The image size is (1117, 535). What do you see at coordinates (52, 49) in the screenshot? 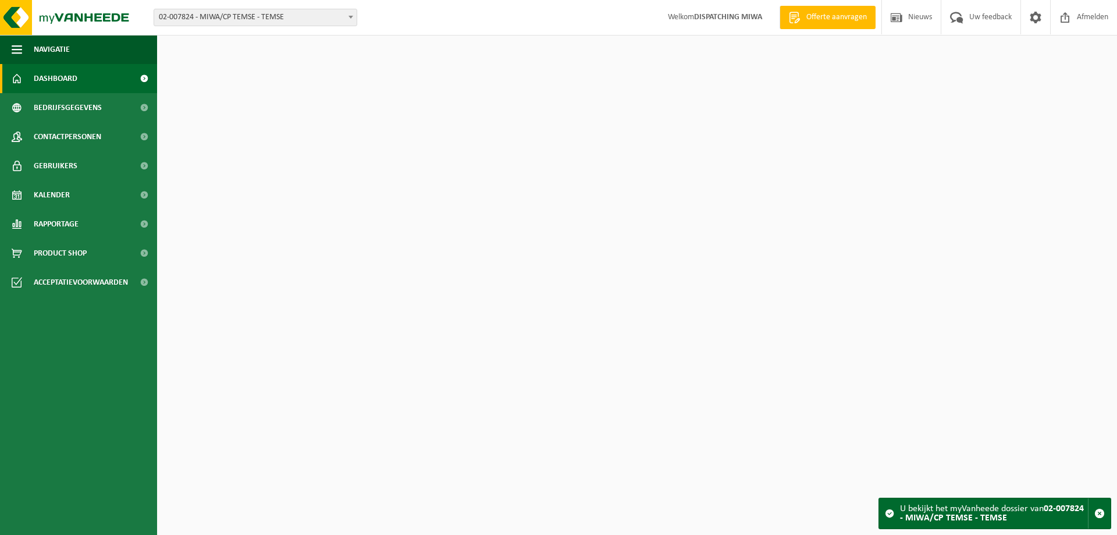
I see `span: Navigatie` at bounding box center [52, 49].